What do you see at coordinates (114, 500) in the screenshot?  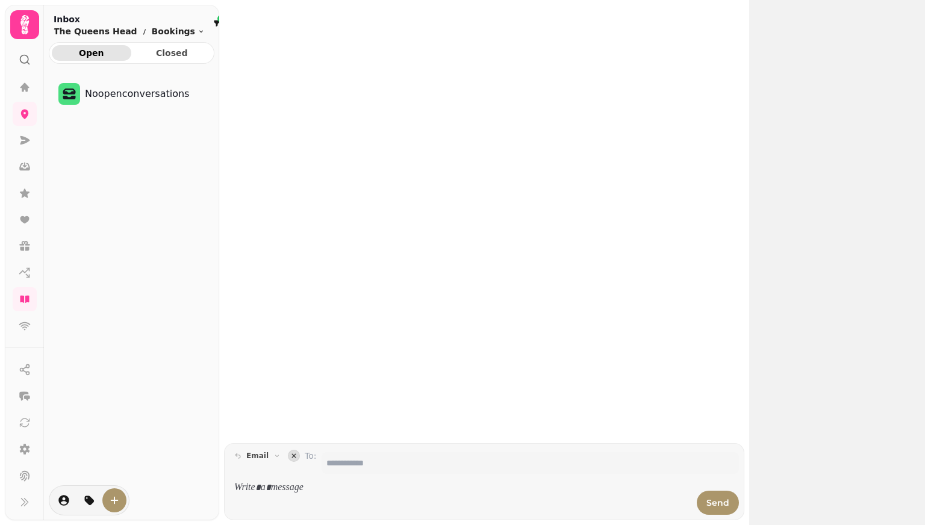 I see `button: create-convo` at bounding box center [114, 500].